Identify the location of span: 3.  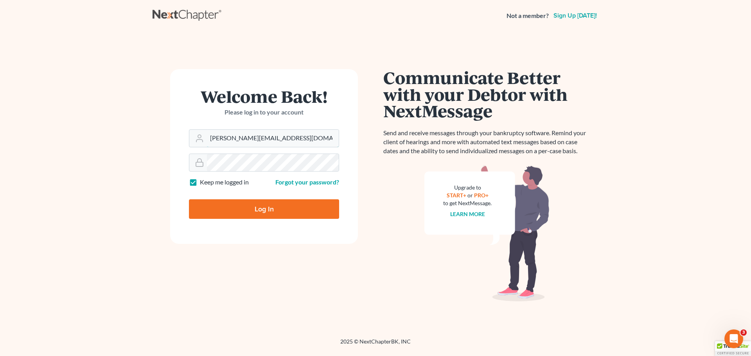
(744, 333).